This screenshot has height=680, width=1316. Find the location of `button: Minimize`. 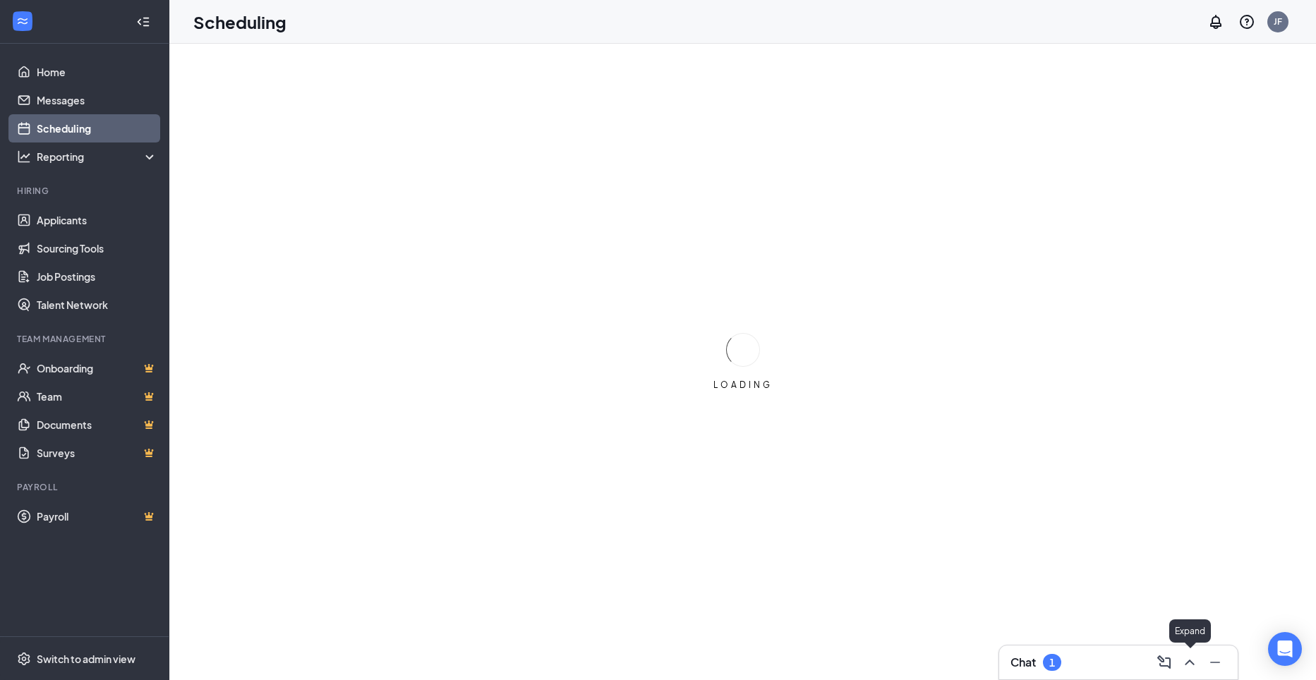

button: Minimize is located at coordinates (1215, 662).